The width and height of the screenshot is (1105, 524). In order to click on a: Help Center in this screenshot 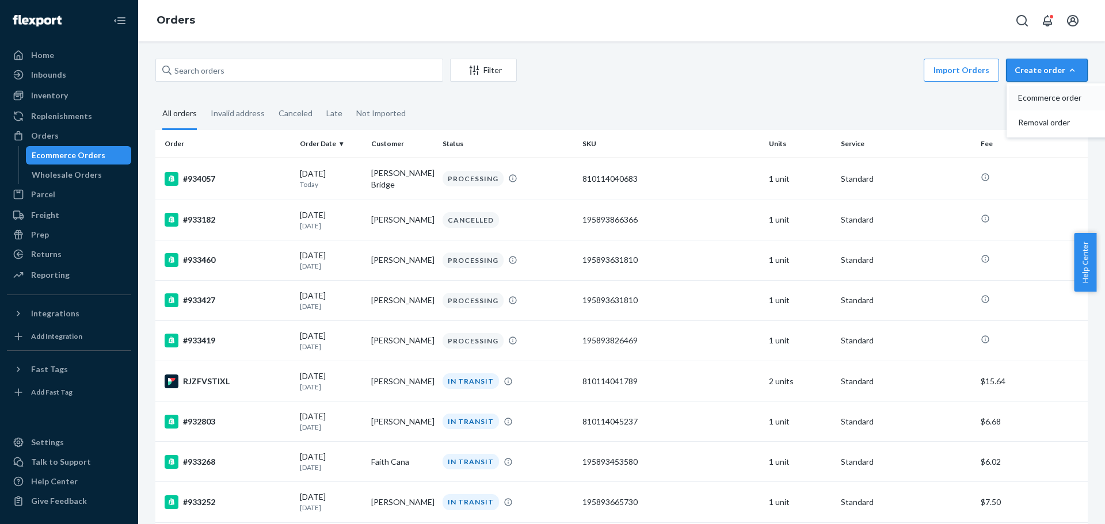, I will do `click(69, 482)`.